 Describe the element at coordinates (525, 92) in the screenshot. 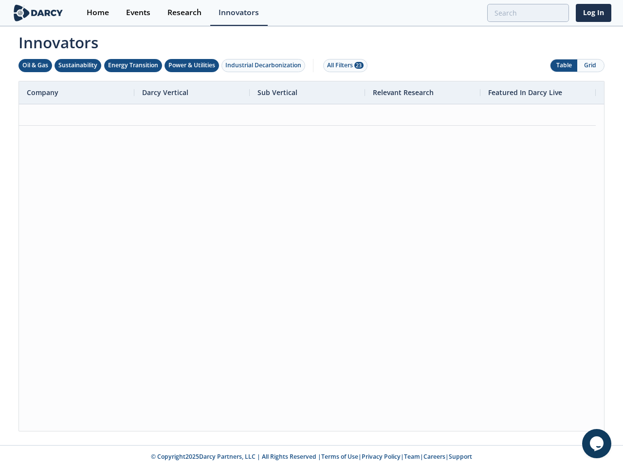

I see `span: Featured In Darcy Live` at that location.